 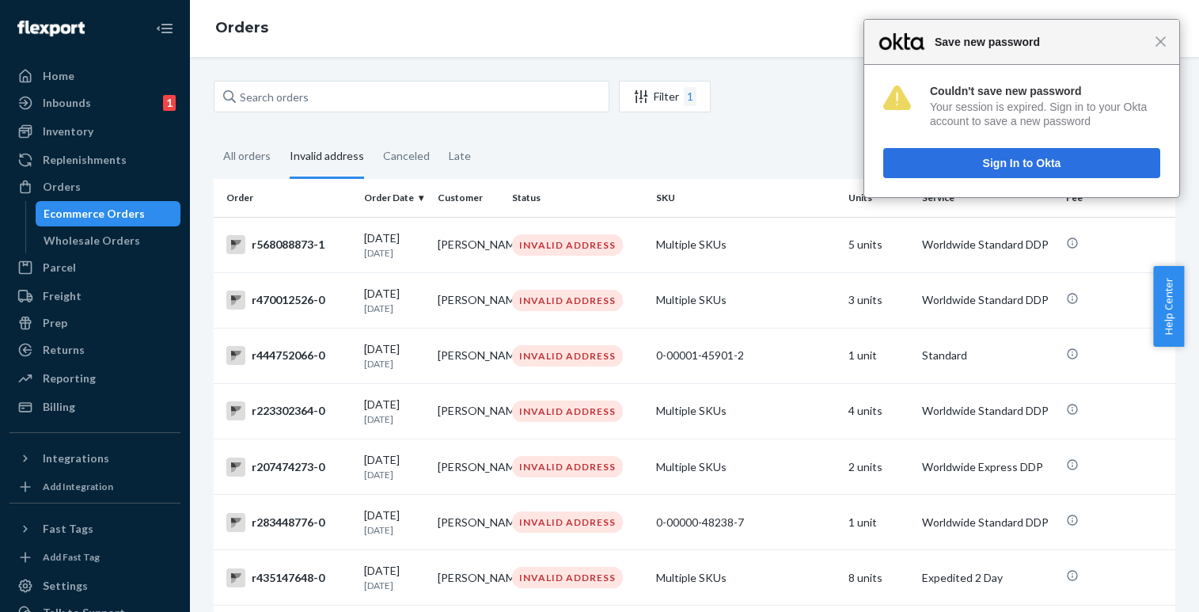 I want to click on div: Replenishments, so click(x=85, y=160).